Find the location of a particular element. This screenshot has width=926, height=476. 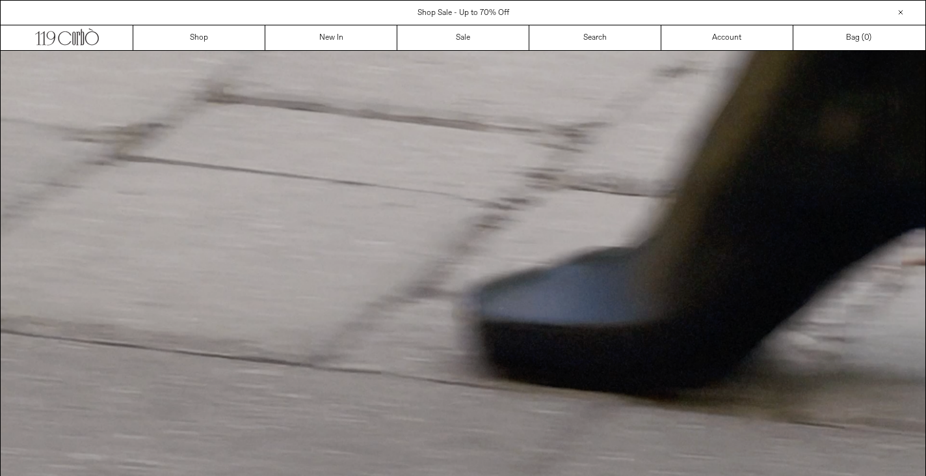

a: Bag () is located at coordinates (859, 38).